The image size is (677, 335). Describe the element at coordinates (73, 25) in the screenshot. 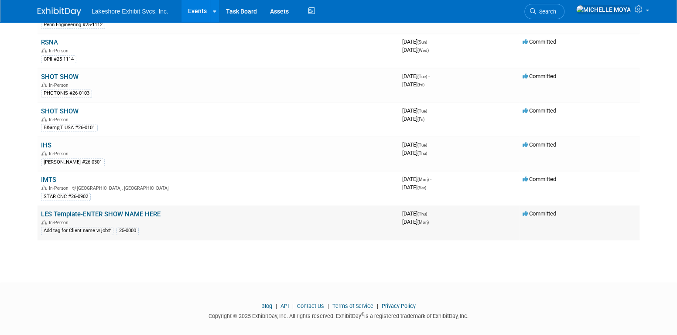

I see `div: Penn Engineering #25-1112` at that location.